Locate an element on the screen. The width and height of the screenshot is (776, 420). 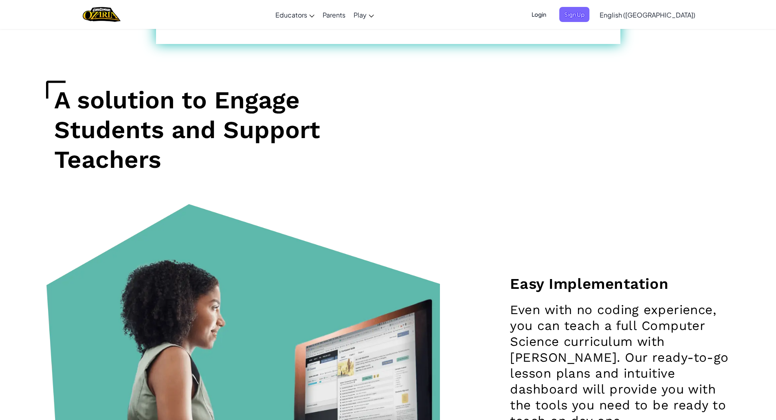
span: Play is located at coordinates (360, 15).